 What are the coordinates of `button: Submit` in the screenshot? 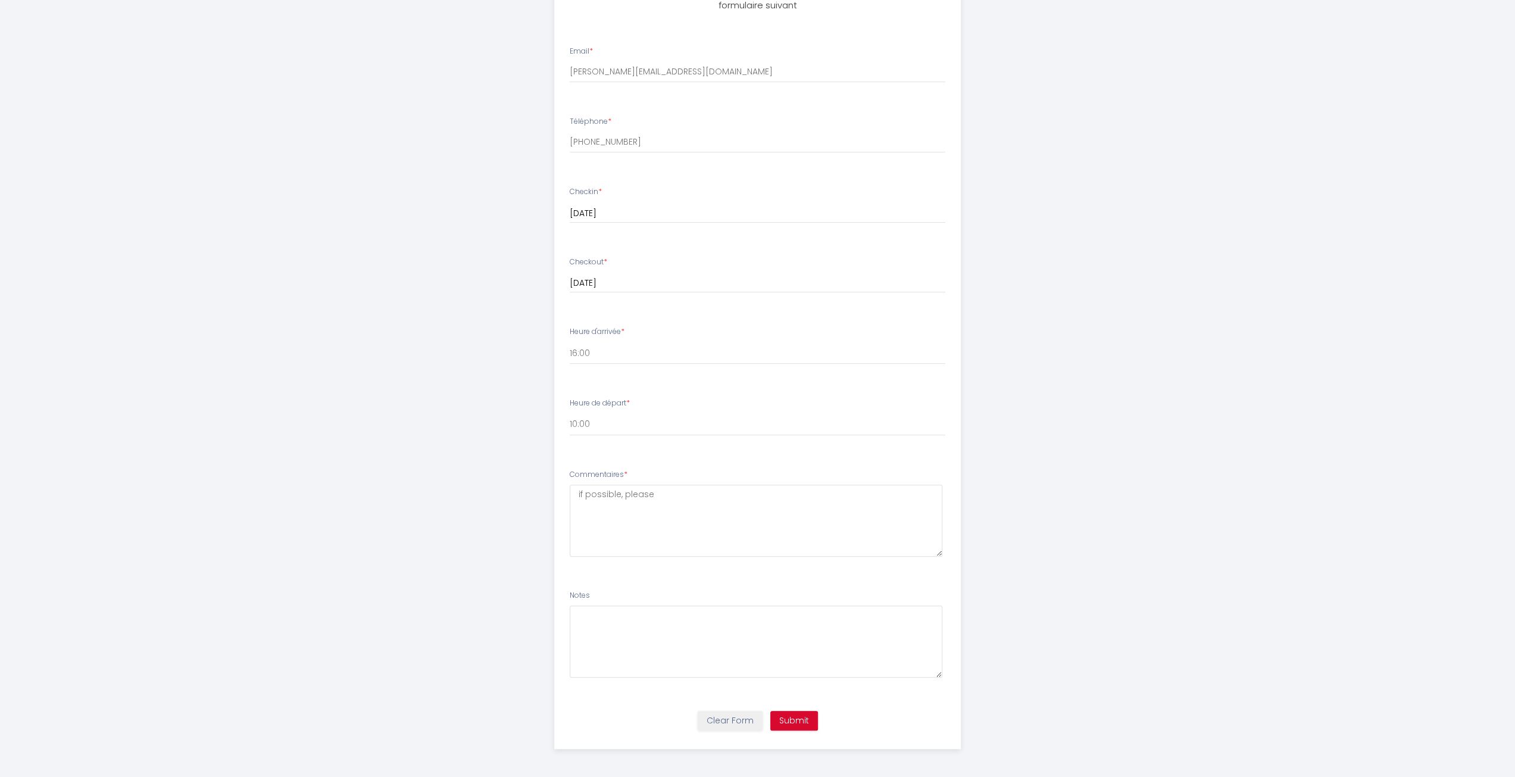 It's located at (794, 721).